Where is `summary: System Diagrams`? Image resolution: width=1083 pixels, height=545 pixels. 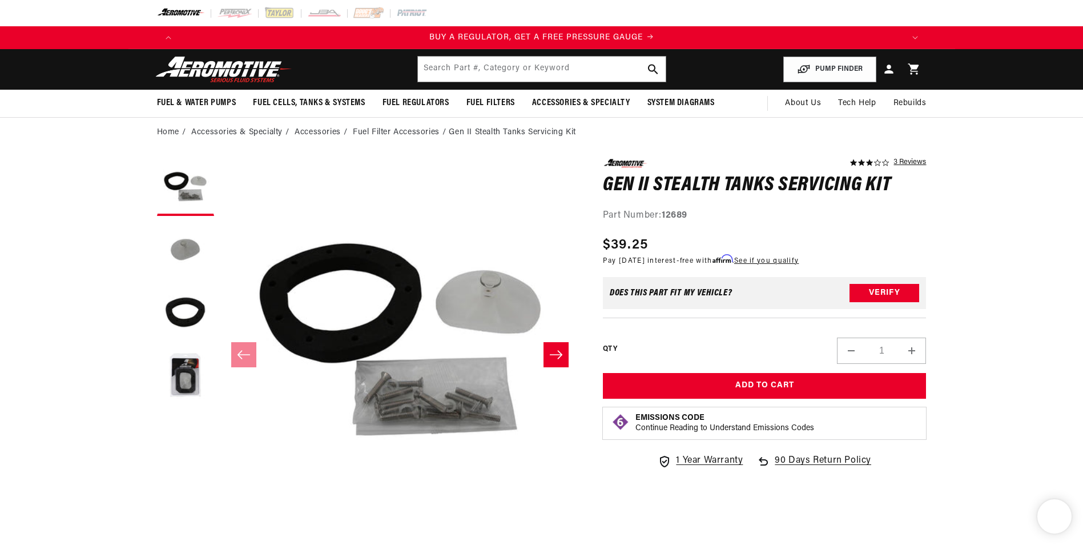
summary: System Diagrams is located at coordinates (681, 103).